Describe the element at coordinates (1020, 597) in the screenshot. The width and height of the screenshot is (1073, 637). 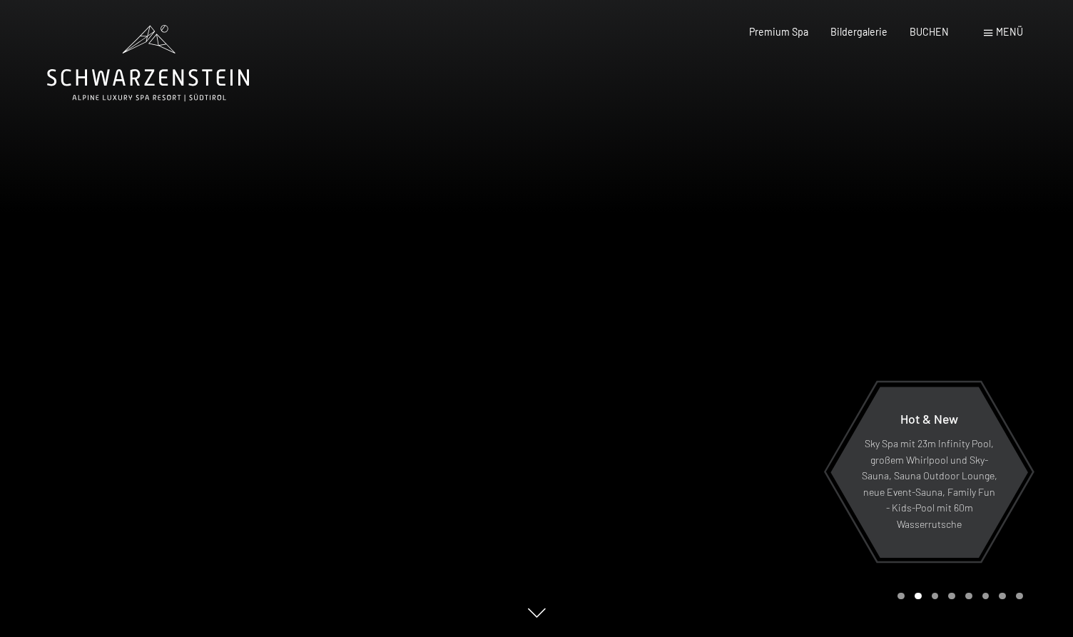
I see `div: Carousel Page 8` at that location.